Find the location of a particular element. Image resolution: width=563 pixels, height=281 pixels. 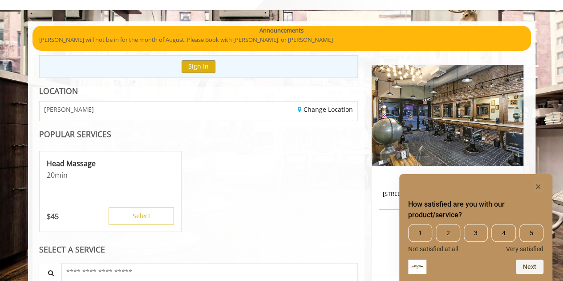

span: 3 is located at coordinates (476, 233).